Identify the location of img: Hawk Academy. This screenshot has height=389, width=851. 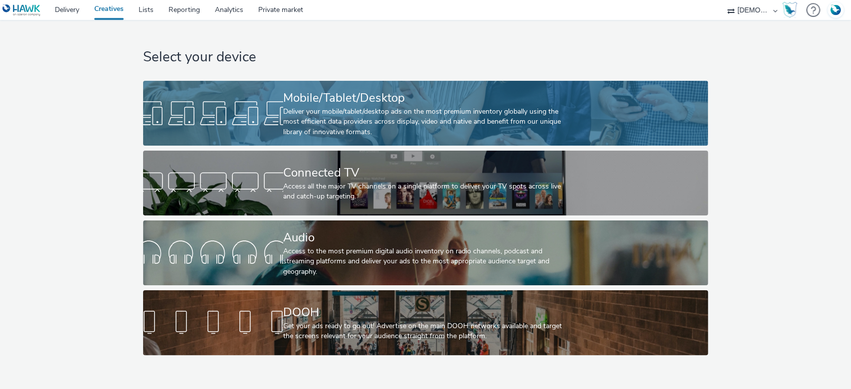
(789, 10).